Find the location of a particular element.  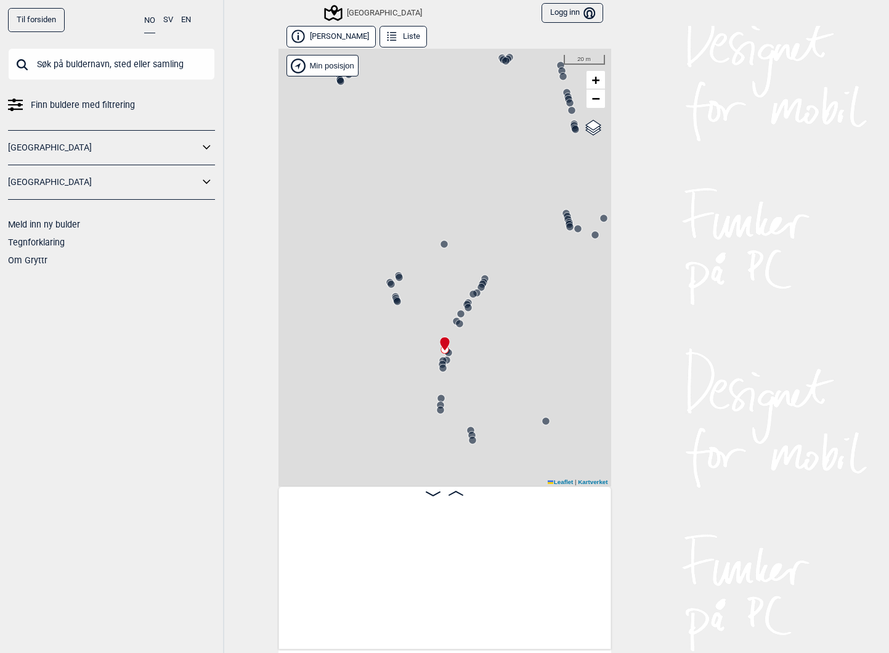

a: Kartverket is located at coordinates (593, 481).